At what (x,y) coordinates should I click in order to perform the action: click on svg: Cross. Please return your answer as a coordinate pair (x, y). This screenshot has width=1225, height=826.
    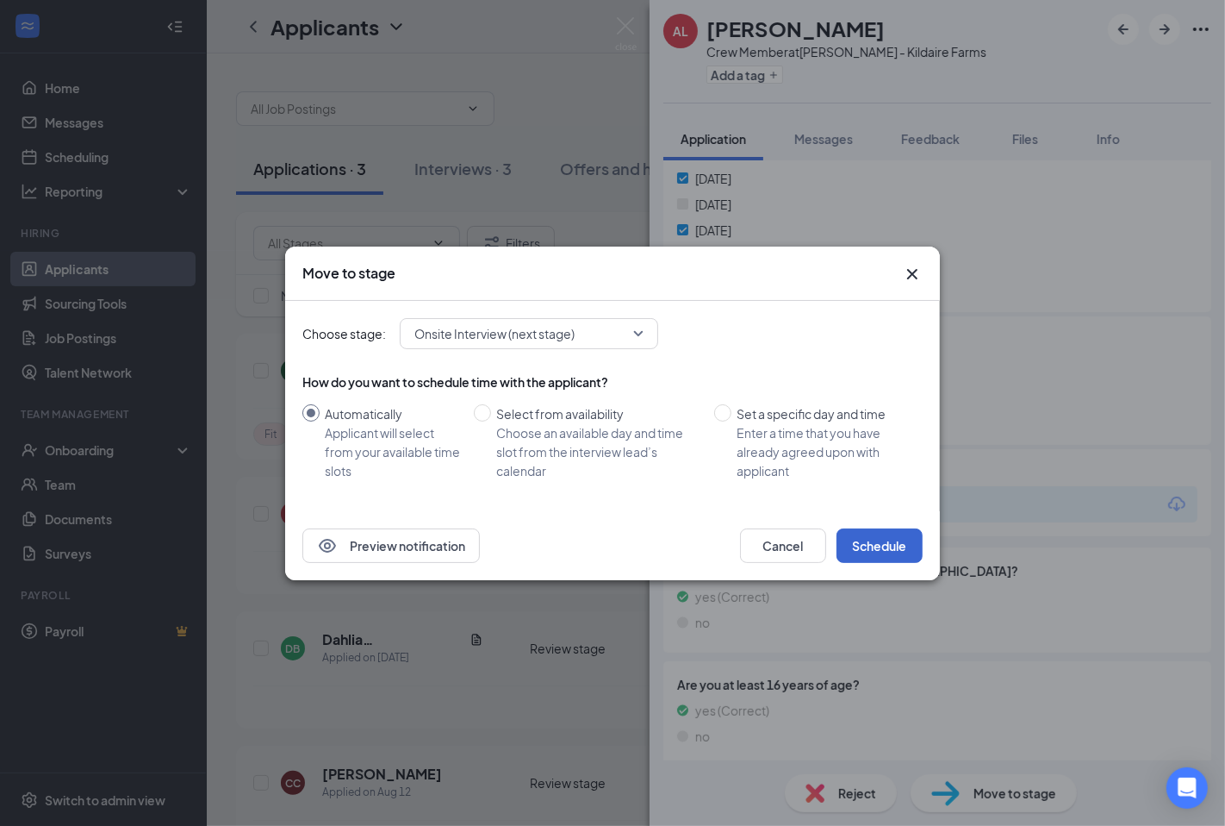
    Looking at the image, I should click on (913, 274).